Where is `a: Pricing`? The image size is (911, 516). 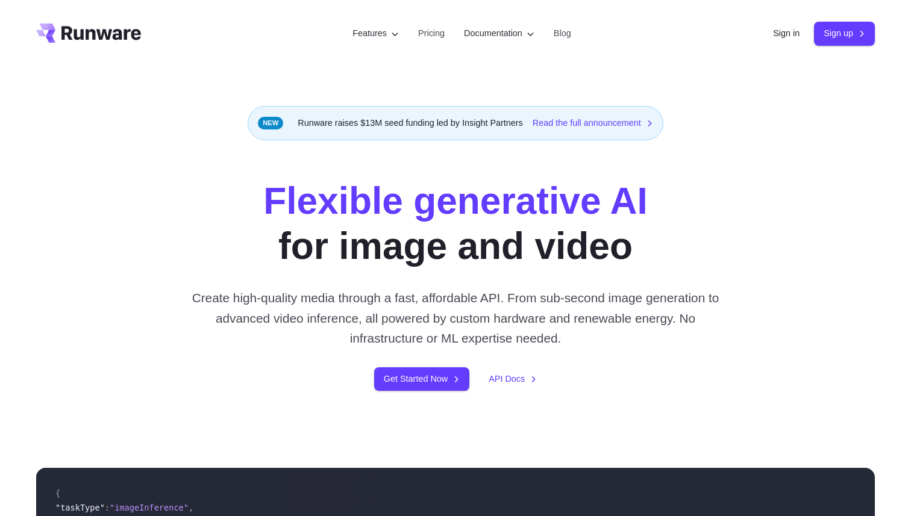 a: Pricing is located at coordinates (431, 33).